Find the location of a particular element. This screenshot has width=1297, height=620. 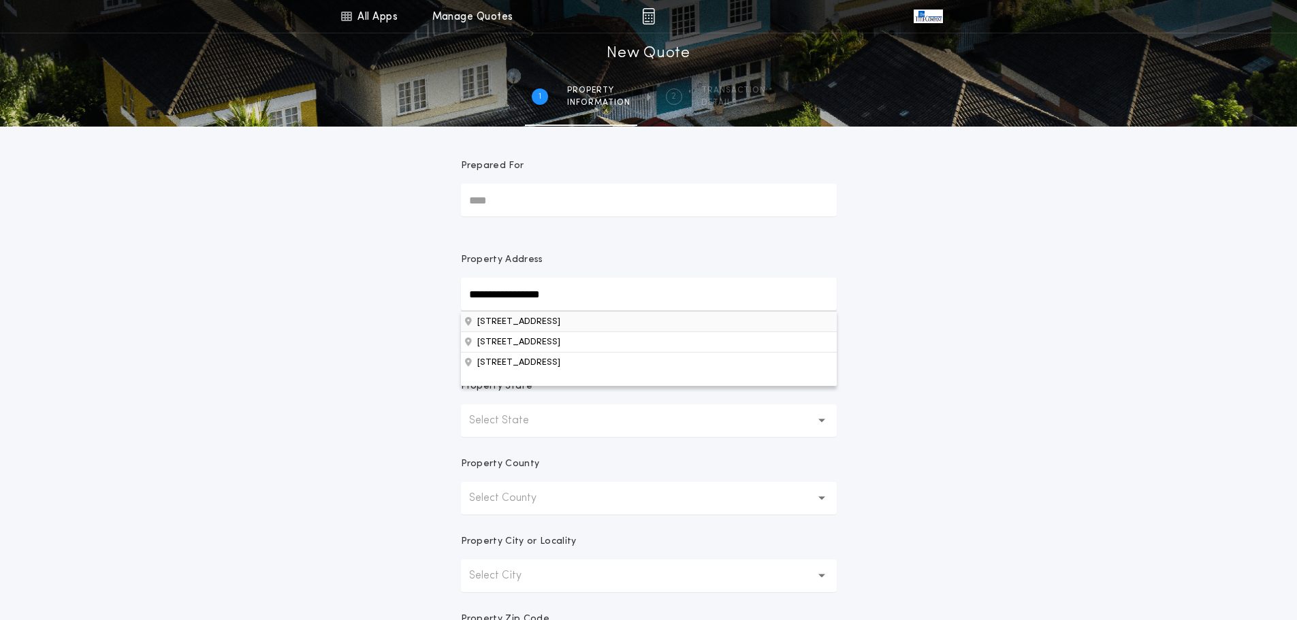

p: Property Address is located at coordinates (649, 260).